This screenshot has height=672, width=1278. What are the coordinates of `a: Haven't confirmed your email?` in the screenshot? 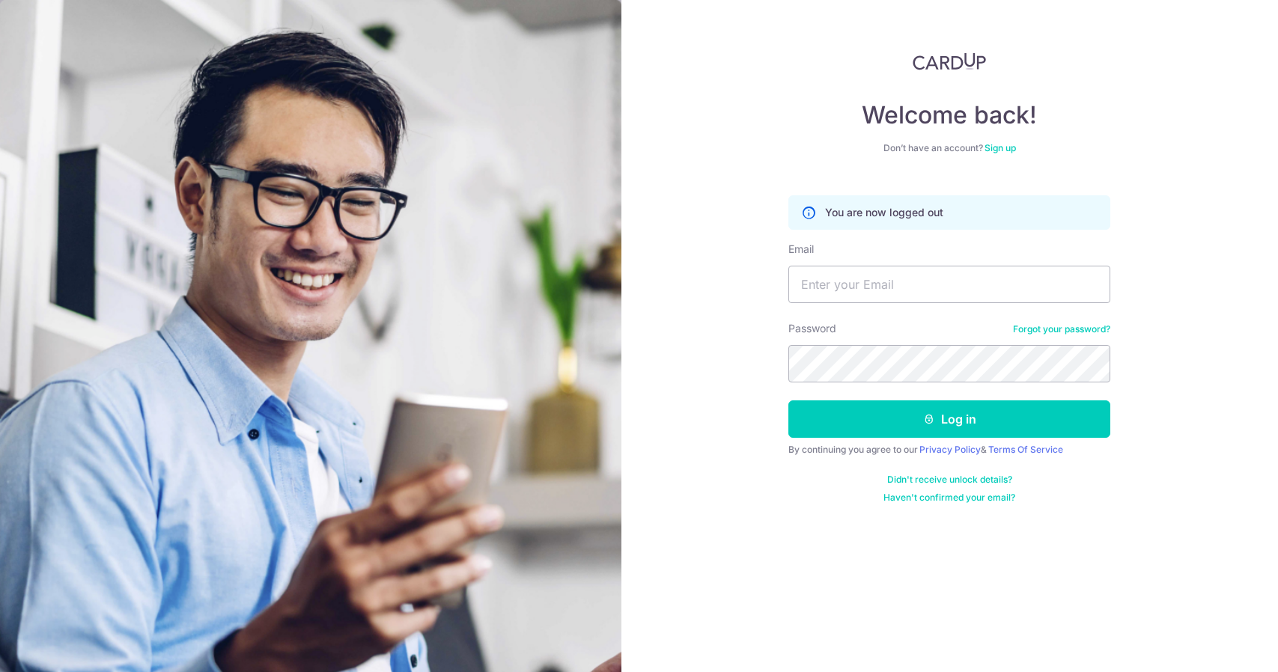 It's located at (949, 498).